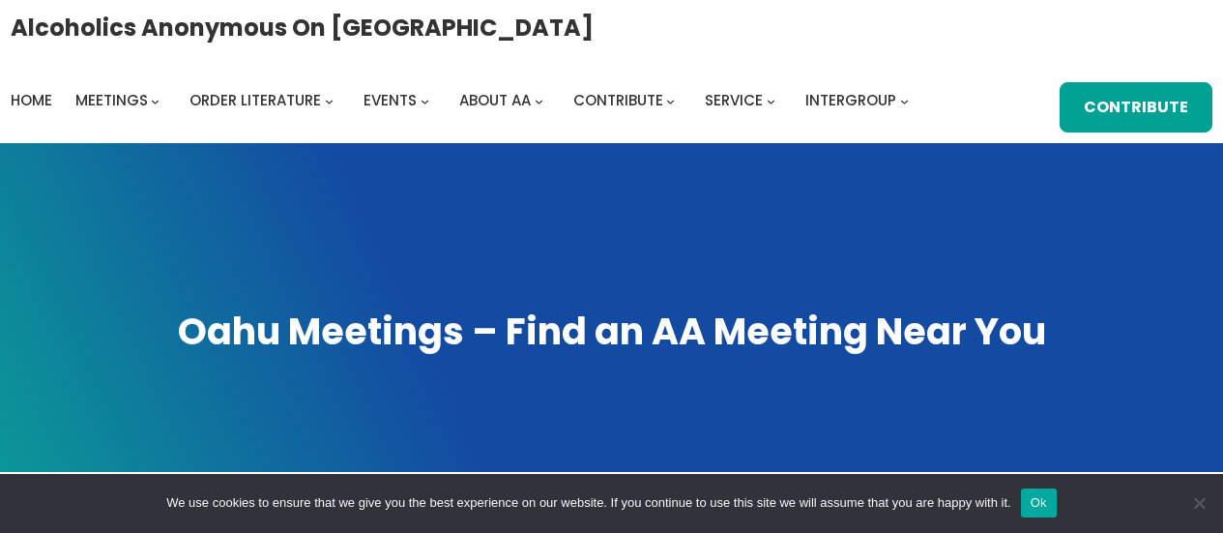 The height and width of the screenshot is (533, 1223). Describe the element at coordinates (111, 101) in the screenshot. I see `a: Meetings` at that location.